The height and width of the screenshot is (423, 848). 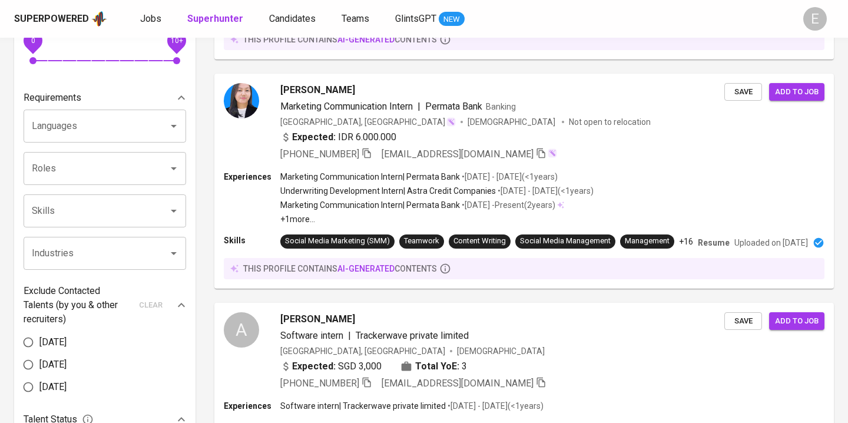 I want to click on span: Banking, so click(x=501, y=107).